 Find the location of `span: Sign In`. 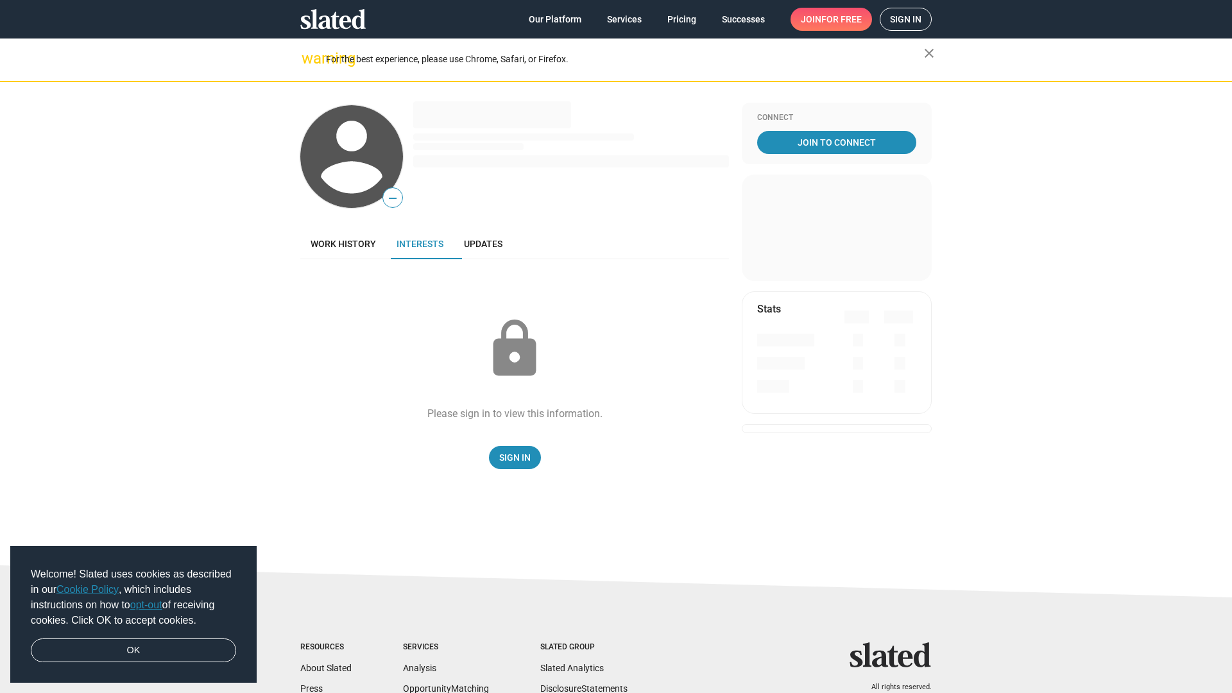

span: Sign In is located at coordinates (515, 457).